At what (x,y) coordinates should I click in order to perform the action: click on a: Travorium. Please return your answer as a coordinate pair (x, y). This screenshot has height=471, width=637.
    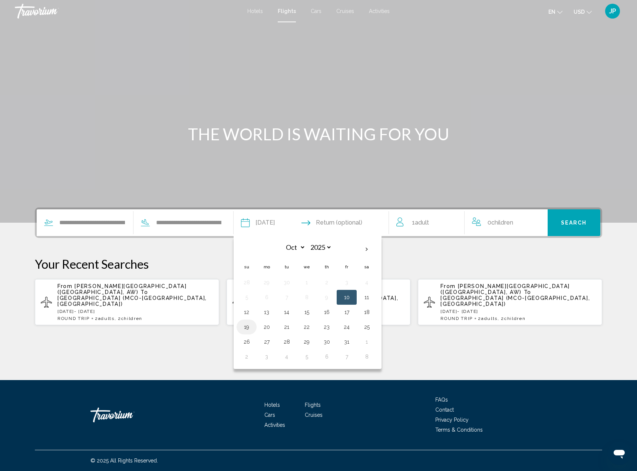
    Looking at the image, I should click on (128, 415).